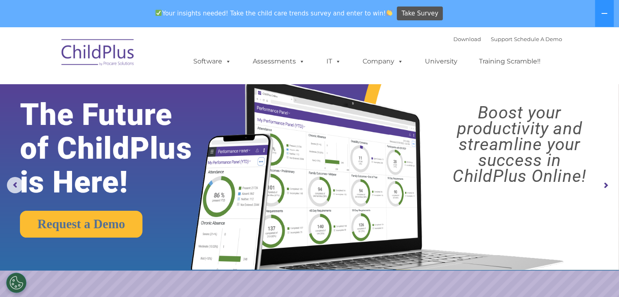  I want to click on rs-layer: Boost your productivity and streamline your success in ChildPlus Online!, so click(520, 144).